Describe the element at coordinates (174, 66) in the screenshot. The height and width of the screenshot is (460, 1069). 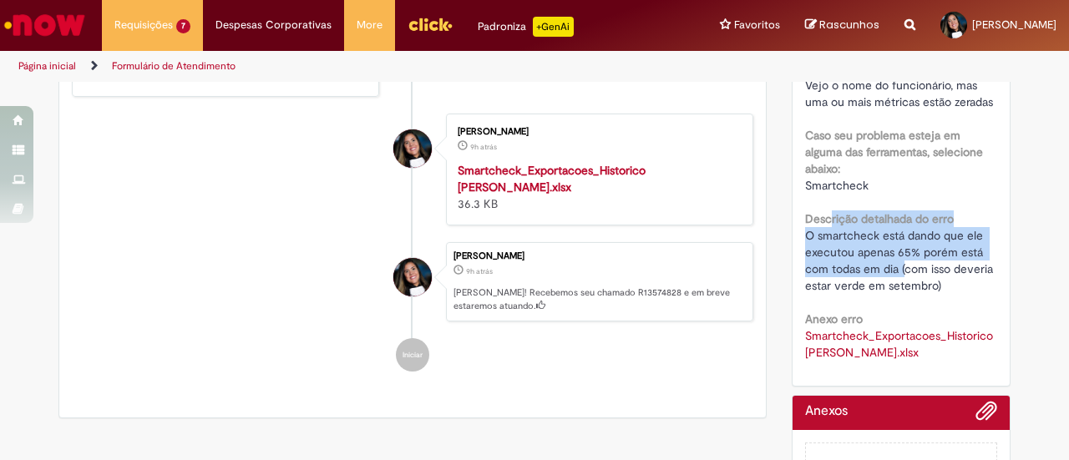
I see `a: Formulário de Atendimento` at that location.